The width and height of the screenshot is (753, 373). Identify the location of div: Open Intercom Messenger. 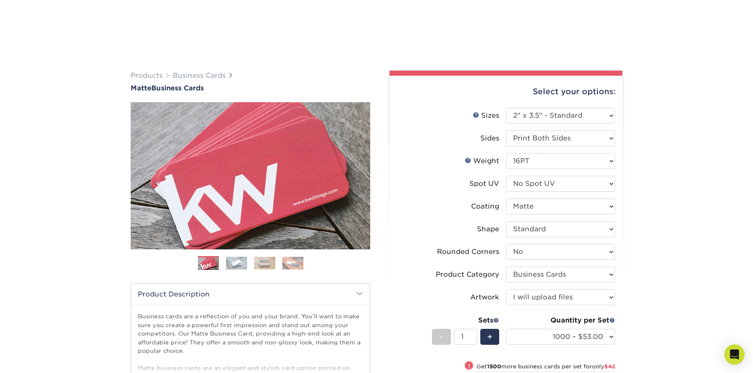
(735, 354).